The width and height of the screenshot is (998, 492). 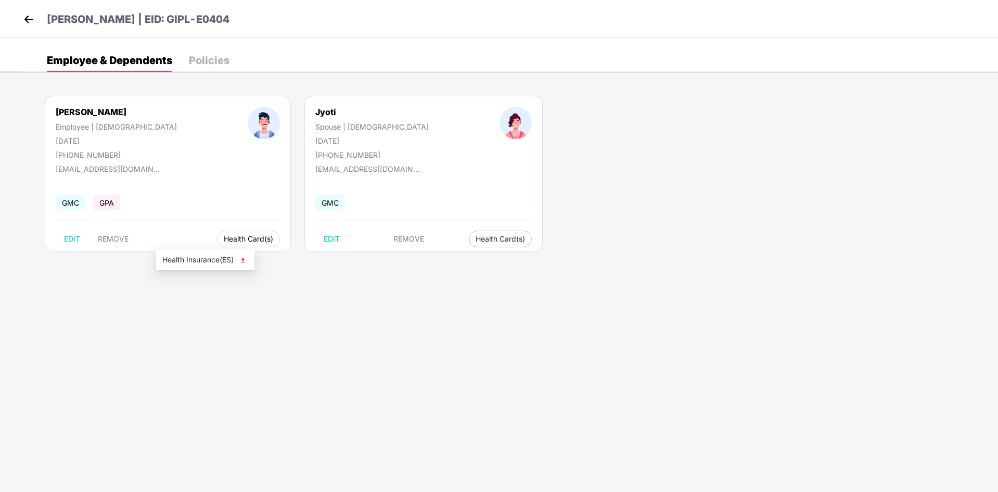 I want to click on span: GPA, so click(x=107, y=202).